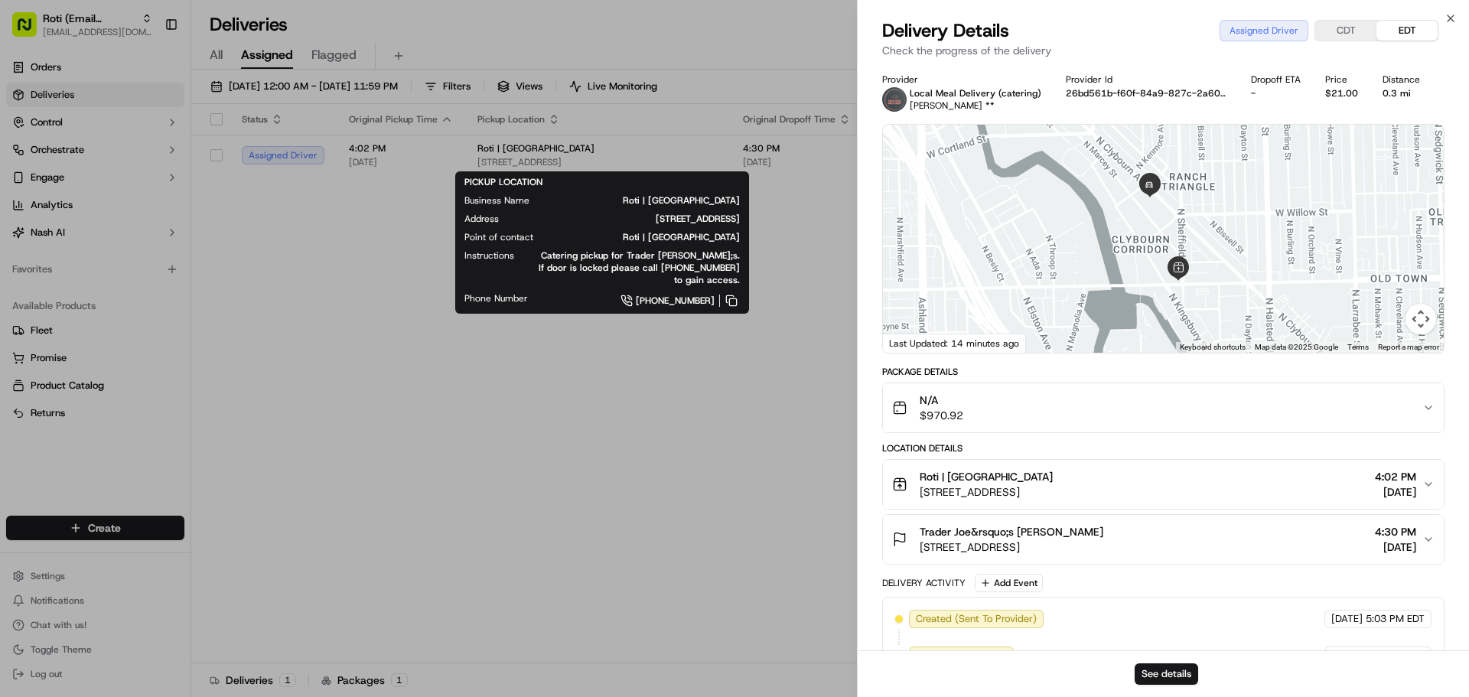 This screenshot has height=697, width=1469. Describe the element at coordinates (941, 400) in the screenshot. I see `span: N/A` at that location.